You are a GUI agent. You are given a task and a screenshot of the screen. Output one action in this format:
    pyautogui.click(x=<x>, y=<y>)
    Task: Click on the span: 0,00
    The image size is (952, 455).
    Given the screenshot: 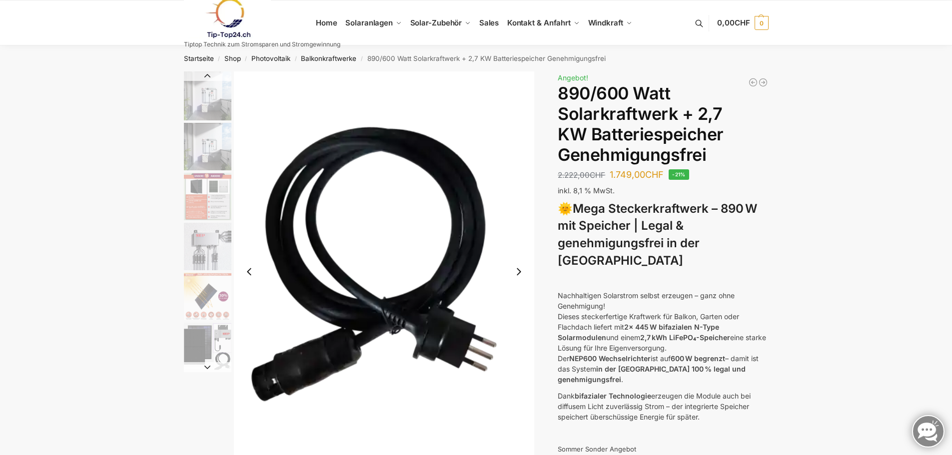 What is the action you would take?
    pyautogui.click(x=733, y=22)
    